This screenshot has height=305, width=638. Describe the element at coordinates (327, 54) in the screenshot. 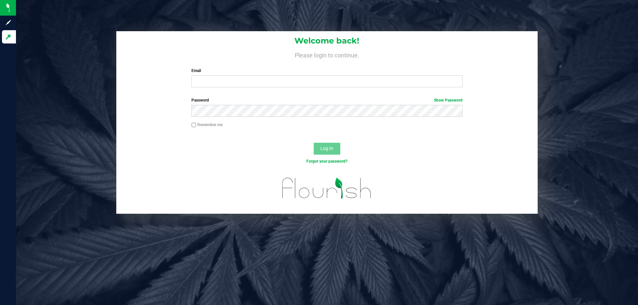

I see `h4: Please login to continue.` at that location.